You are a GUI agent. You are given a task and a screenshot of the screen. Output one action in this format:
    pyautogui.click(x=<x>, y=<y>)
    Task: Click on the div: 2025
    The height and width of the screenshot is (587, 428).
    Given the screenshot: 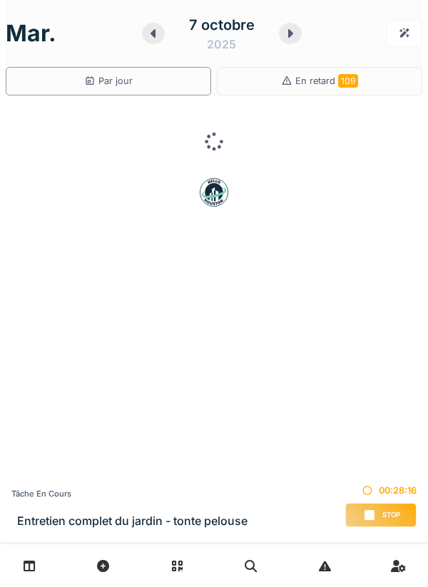 What is the action you would take?
    pyautogui.click(x=221, y=44)
    